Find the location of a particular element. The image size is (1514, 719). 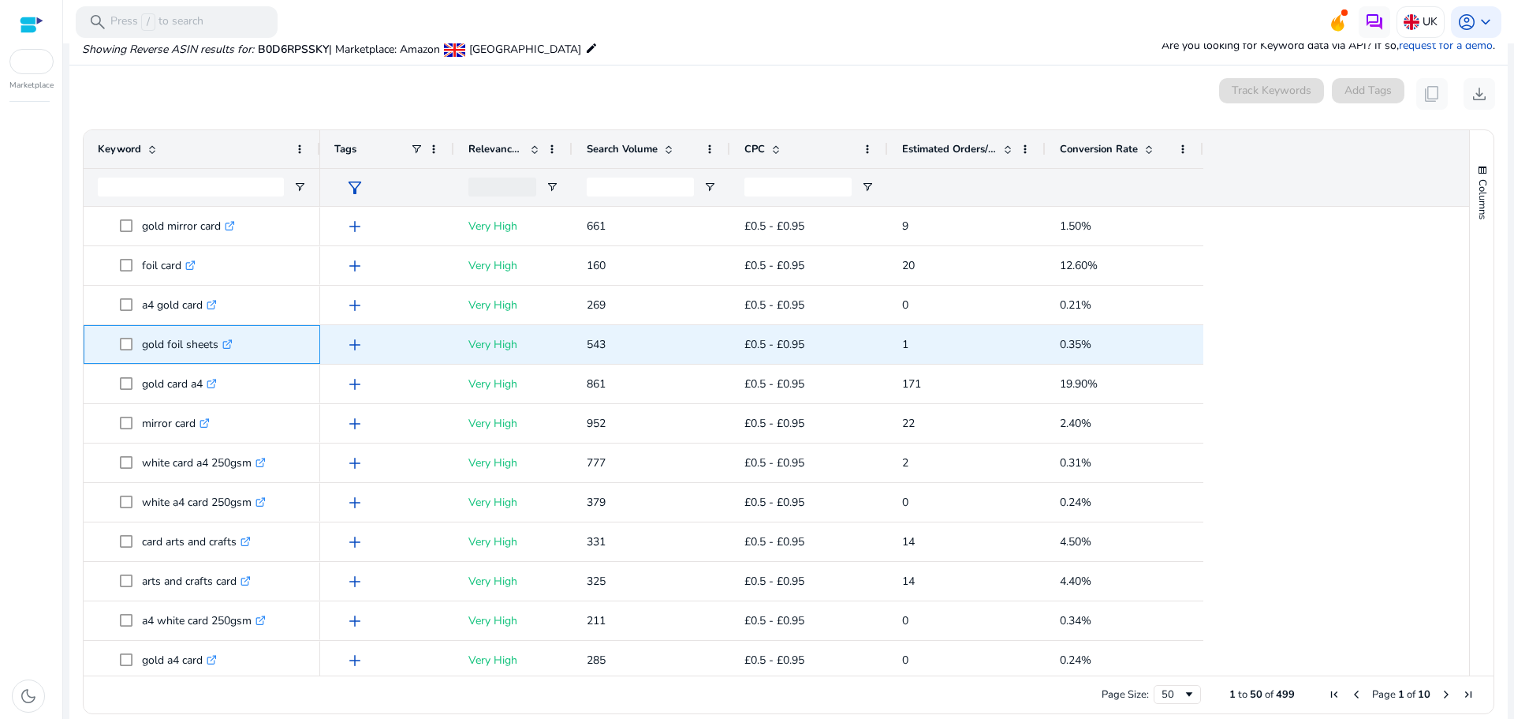

div: First Page is located at coordinates (1335, 694).